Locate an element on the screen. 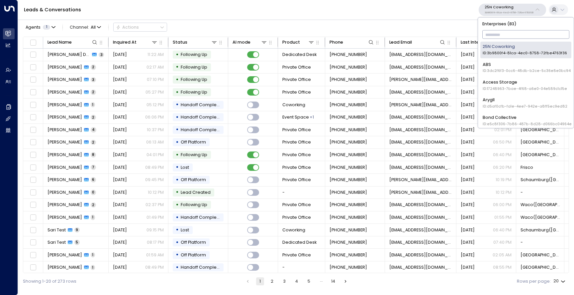 The height and width of the screenshot is (295, 574). span: Buffalo Grove(IL) is located at coordinates (540, 142).